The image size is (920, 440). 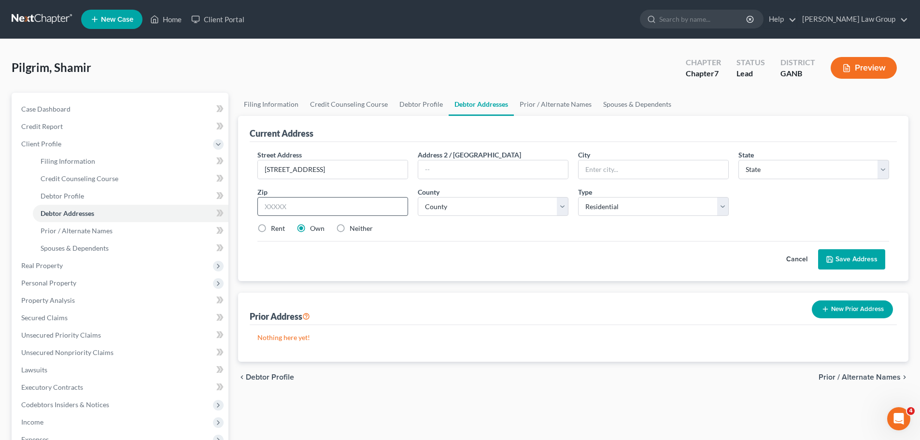 I want to click on i: chevron_right, so click(x=905, y=377).